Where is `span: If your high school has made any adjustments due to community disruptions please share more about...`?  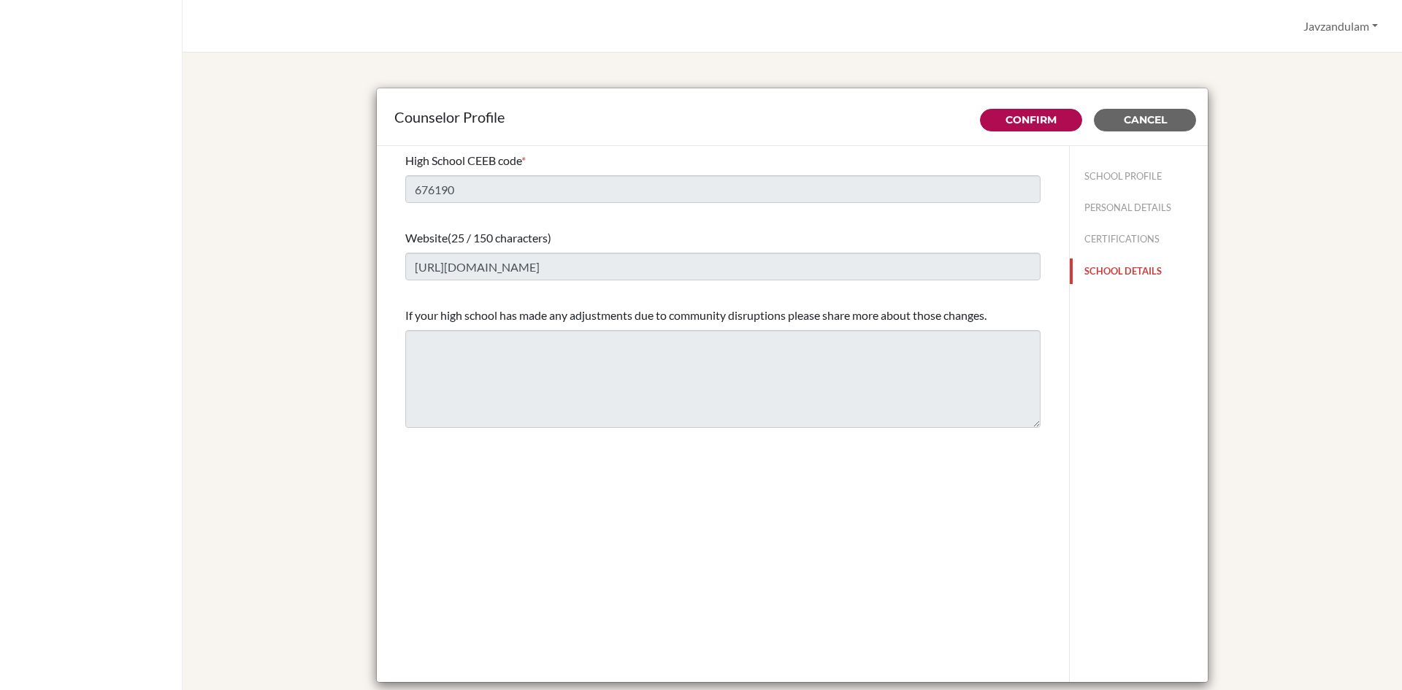 span: If your high school has made any adjustments due to community disruptions please share more about... is located at coordinates (696, 315).